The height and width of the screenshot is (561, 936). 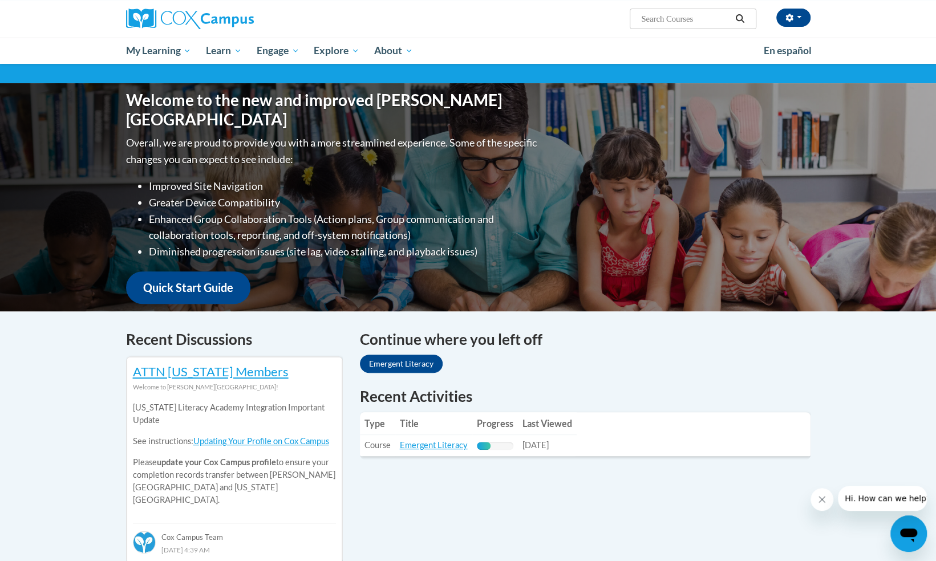 I want to click on button: Search, so click(x=740, y=19).